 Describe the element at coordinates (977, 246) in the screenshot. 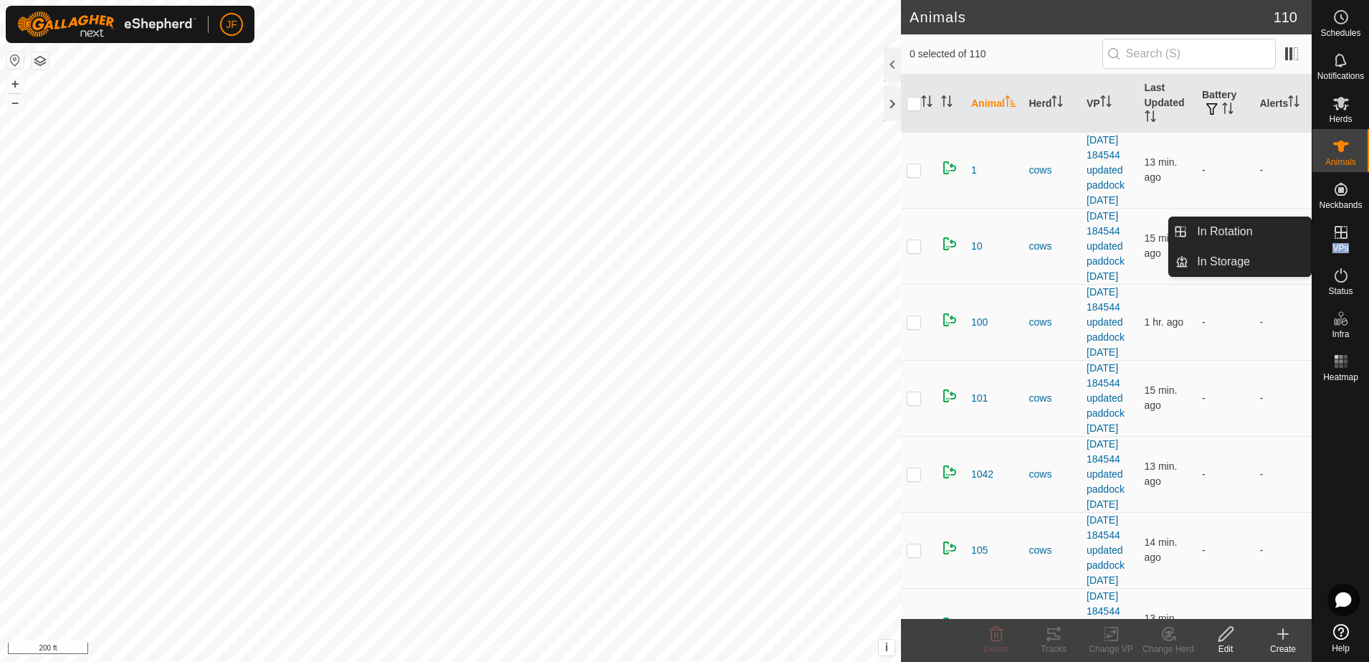

I see `span: 10` at that location.